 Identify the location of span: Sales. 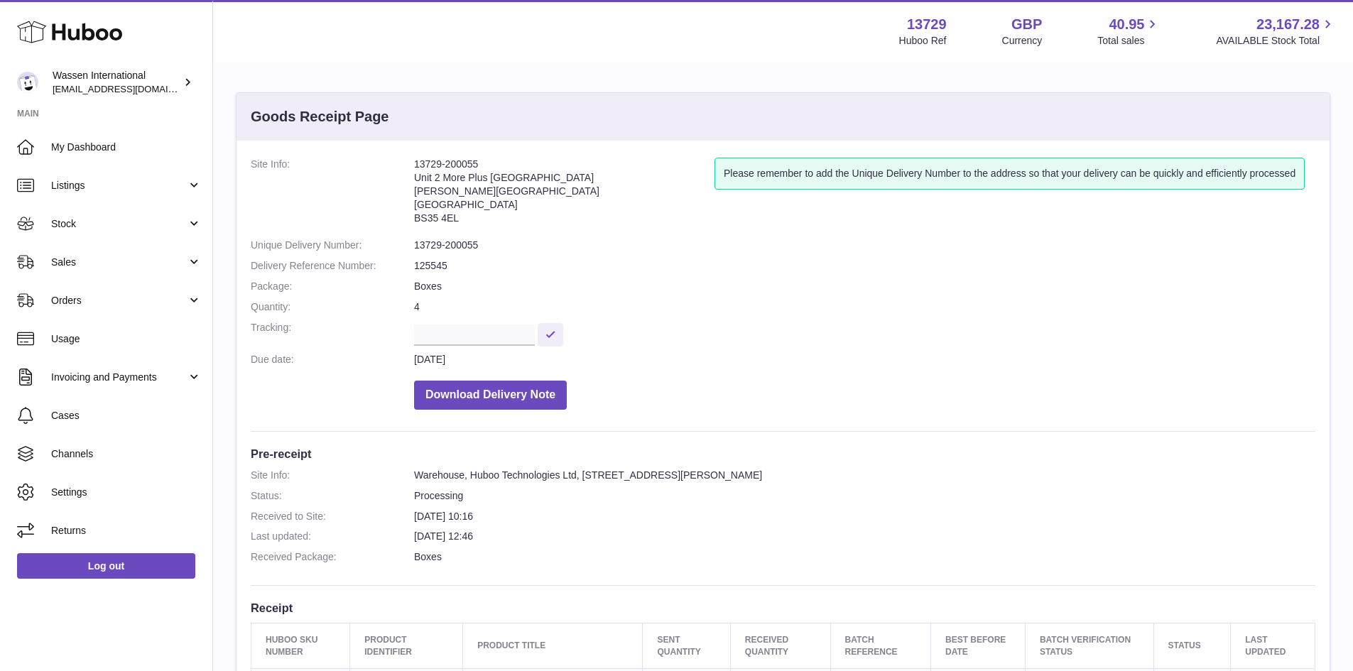
(119, 262).